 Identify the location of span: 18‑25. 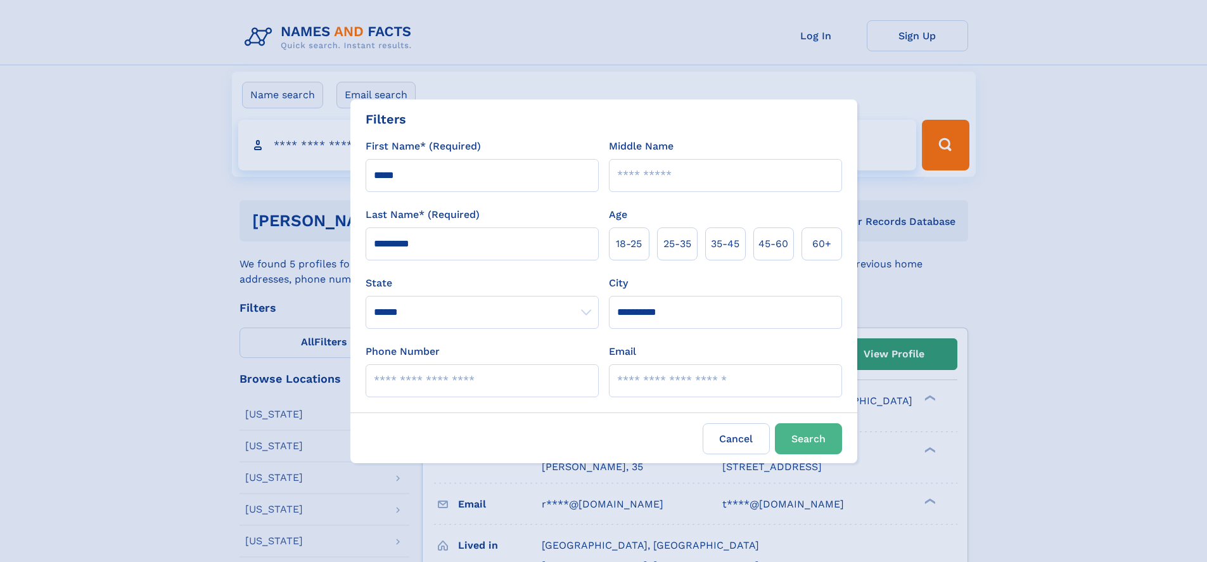
(629, 244).